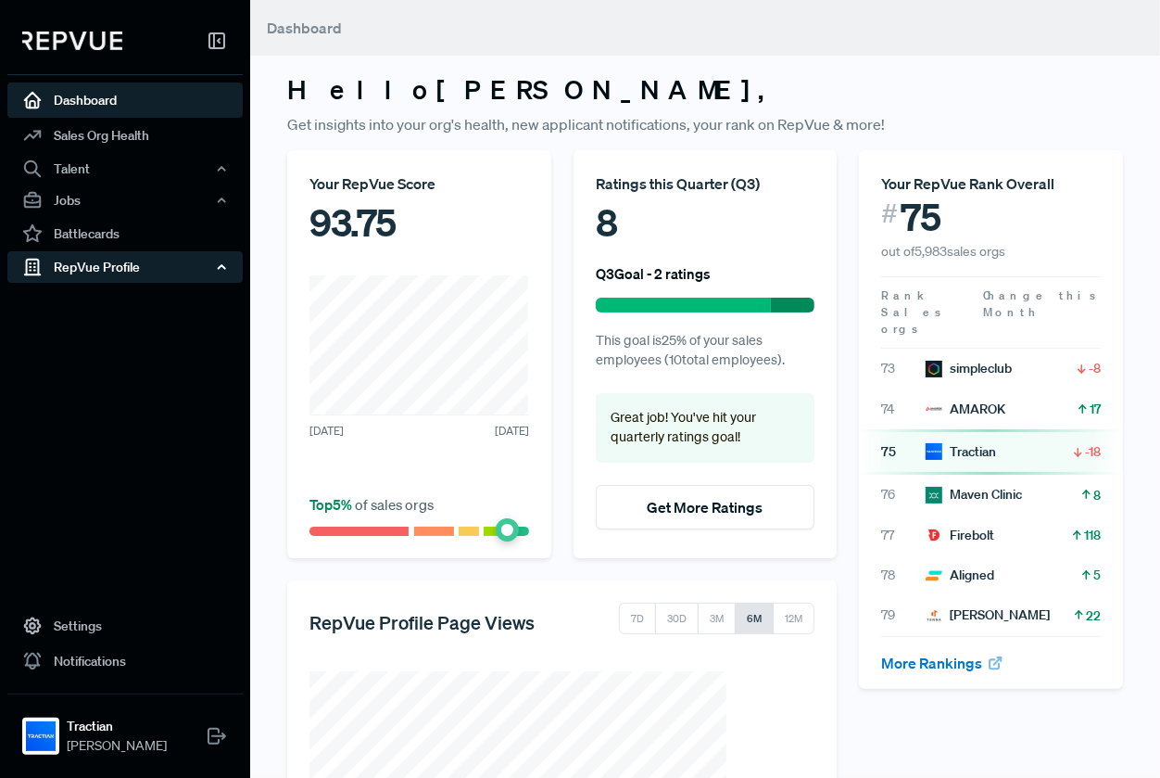  I want to click on div: Your RepVue Score, so click(419, 184).